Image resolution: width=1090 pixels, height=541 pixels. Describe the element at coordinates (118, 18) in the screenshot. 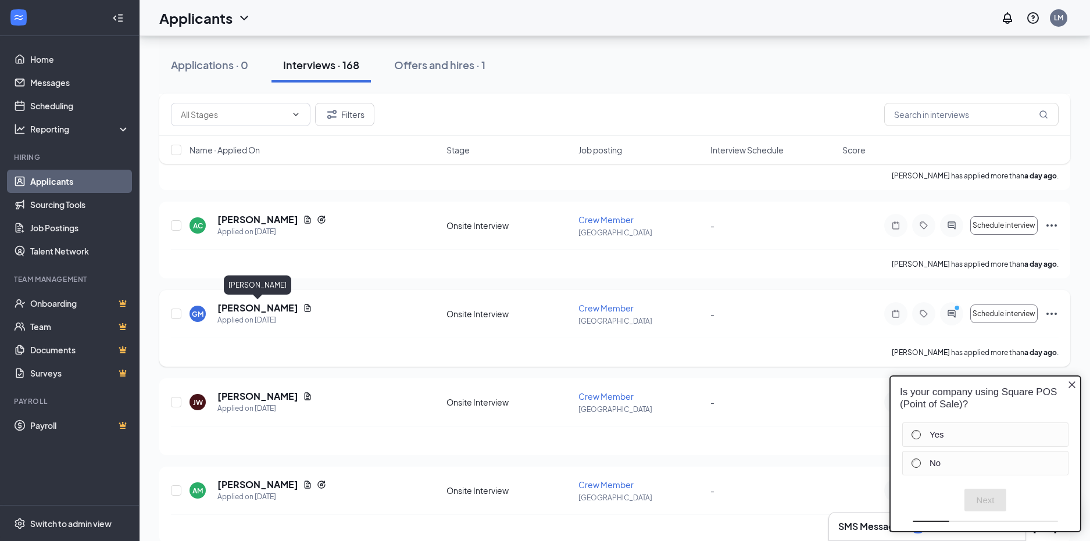

I see `svg: Collapse` at that location.